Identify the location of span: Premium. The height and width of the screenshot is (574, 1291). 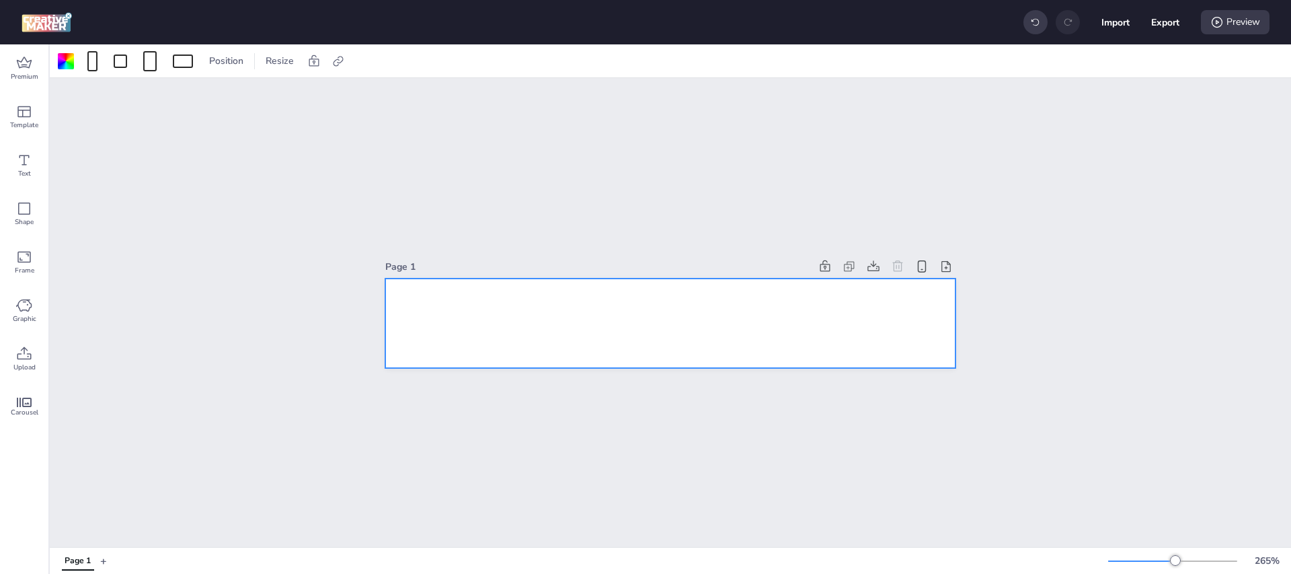
(24, 77).